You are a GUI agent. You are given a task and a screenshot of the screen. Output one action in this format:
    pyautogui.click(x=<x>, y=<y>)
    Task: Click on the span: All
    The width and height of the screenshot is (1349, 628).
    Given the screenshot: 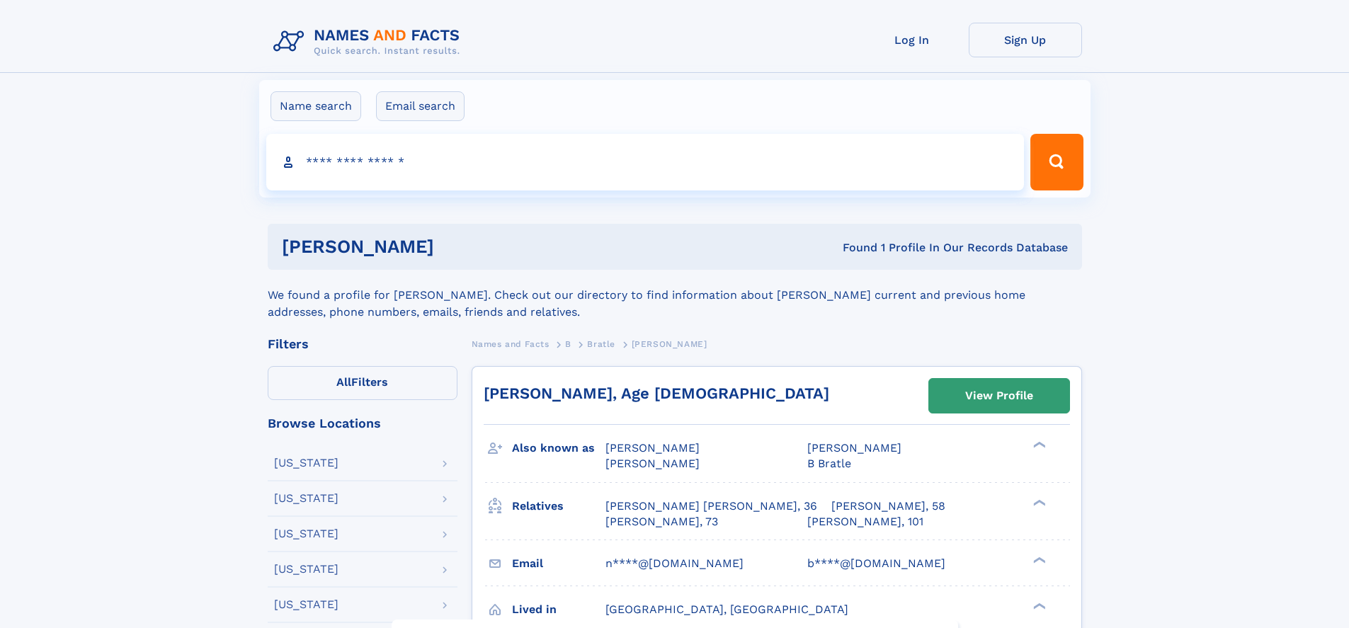 What is the action you would take?
    pyautogui.click(x=343, y=382)
    